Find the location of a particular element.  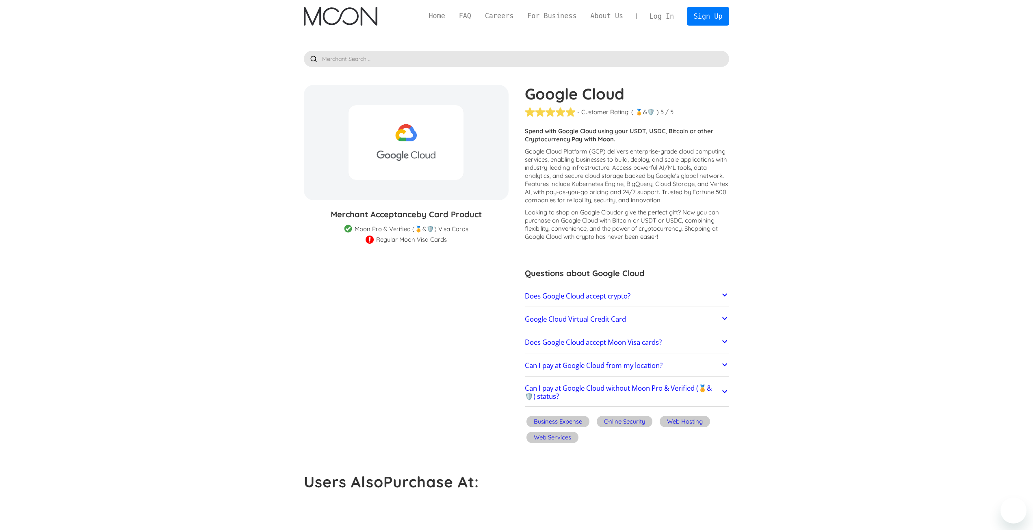

a: FAQ is located at coordinates (465, 16).